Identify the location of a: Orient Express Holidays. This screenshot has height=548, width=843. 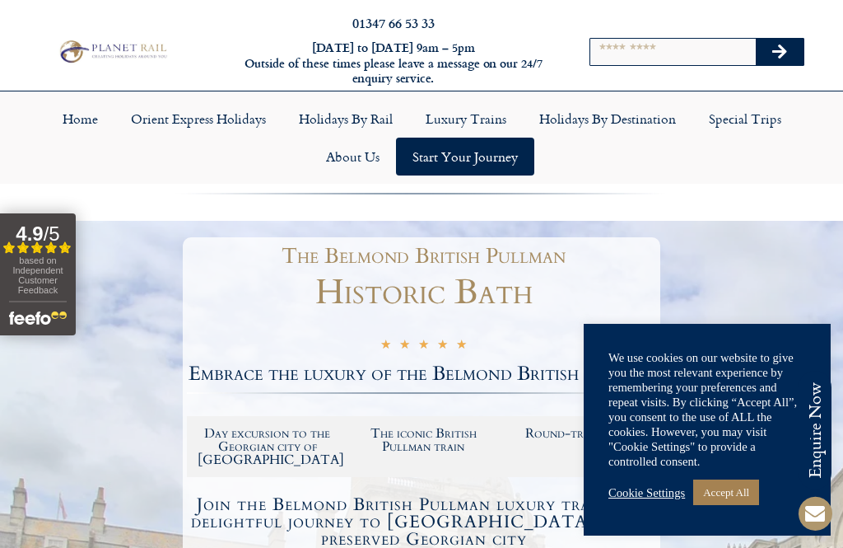
(198, 119).